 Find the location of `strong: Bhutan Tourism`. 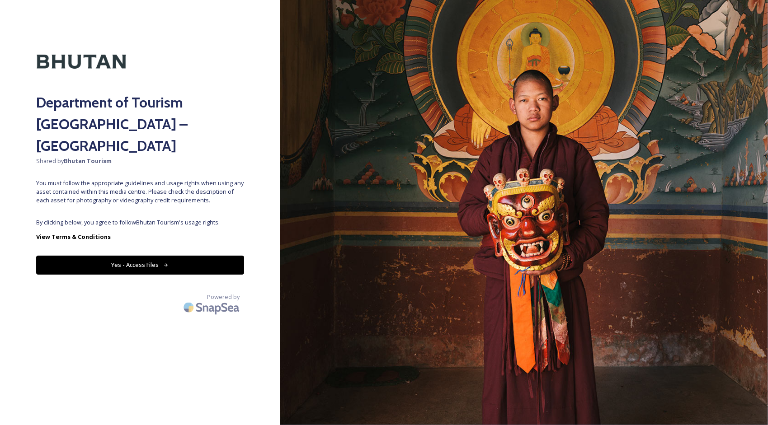

strong: Bhutan Tourism is located at coordinates (88, 161).